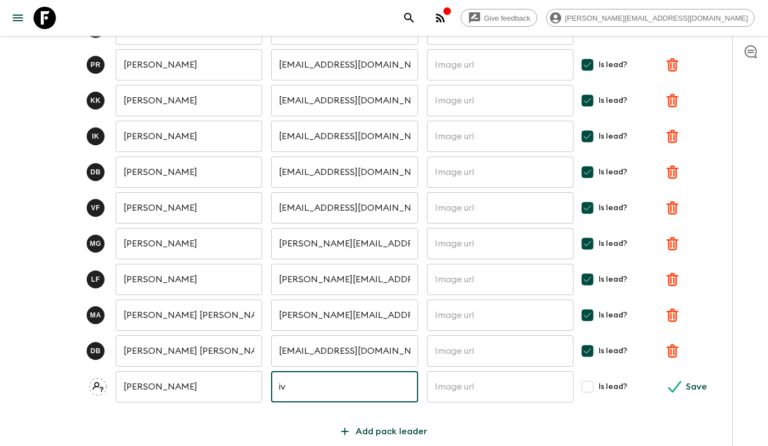 The height and width of the screenshot is (446, 768). I want to click on button: search adventures, so click(409, 18).